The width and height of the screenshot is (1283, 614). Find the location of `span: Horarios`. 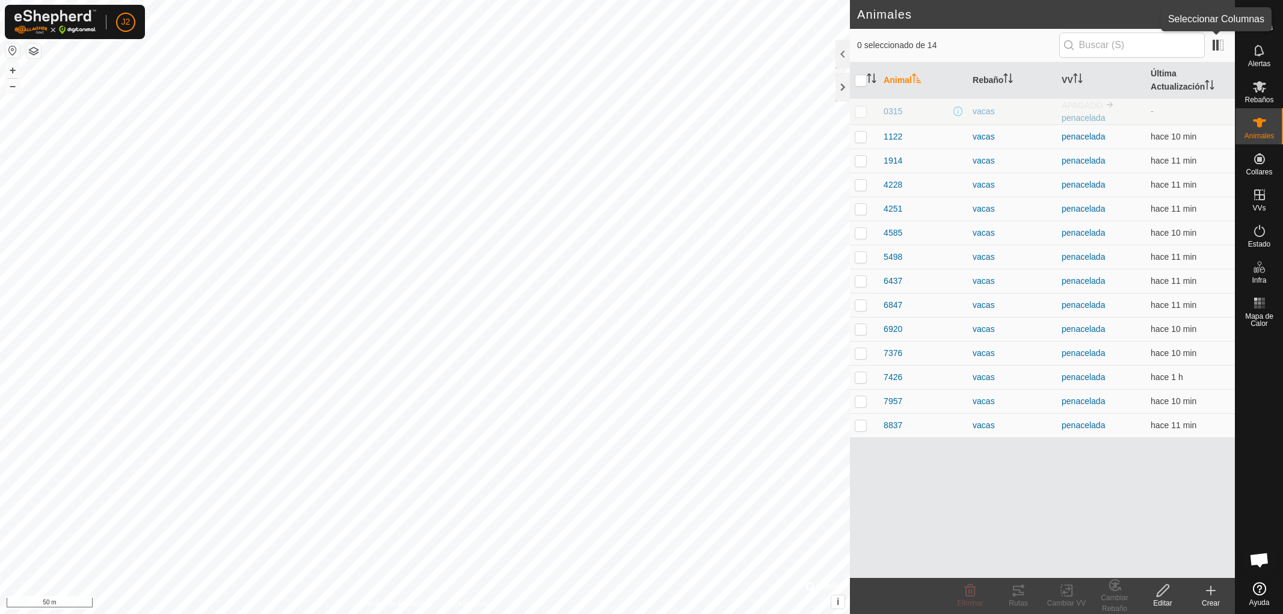

span: Horarios is located at coordinates (1259, 28).